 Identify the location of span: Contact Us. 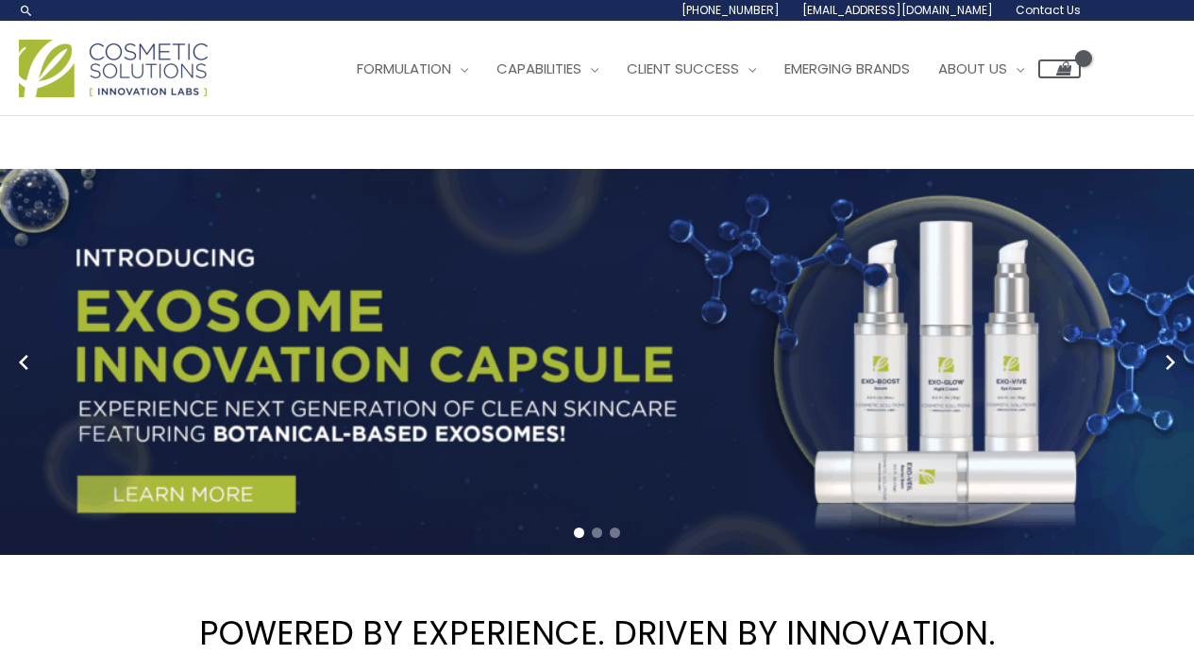
(1048, 9).